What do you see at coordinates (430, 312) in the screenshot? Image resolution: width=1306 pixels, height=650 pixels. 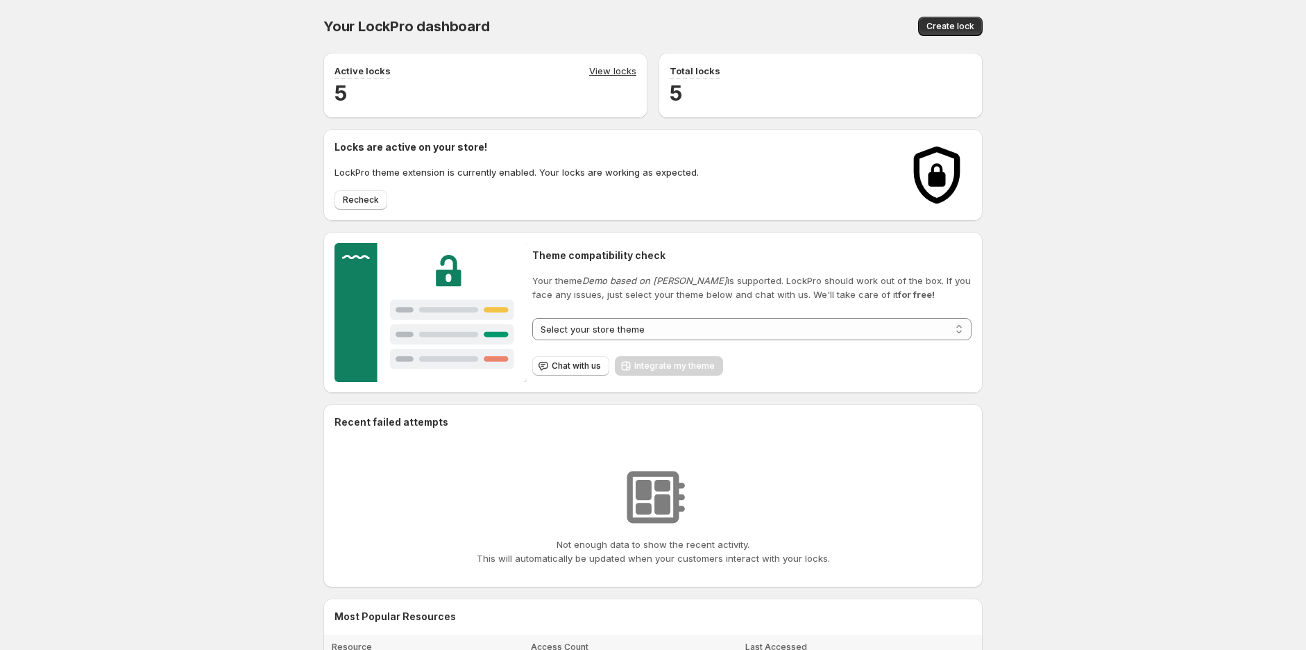 I see `img: Customer support` at bounding box center [430, 312].